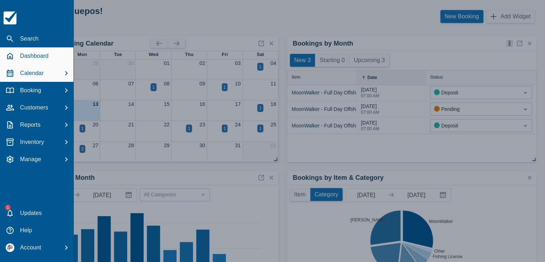  I want to click on p: Calendar, so click(32, 73).